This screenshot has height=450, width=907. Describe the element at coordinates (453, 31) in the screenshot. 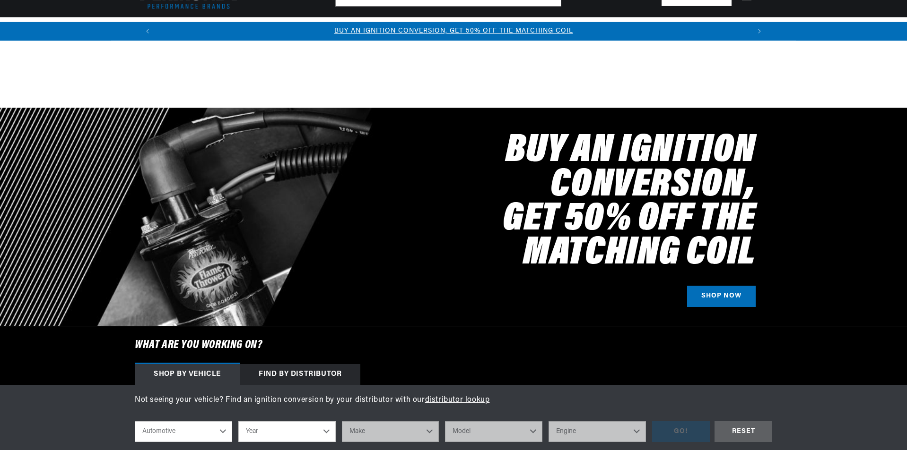

I see `a: BUY AN IGNITION CONVERSION, GET 50% OFF THE MATCHING COIL` at that location.